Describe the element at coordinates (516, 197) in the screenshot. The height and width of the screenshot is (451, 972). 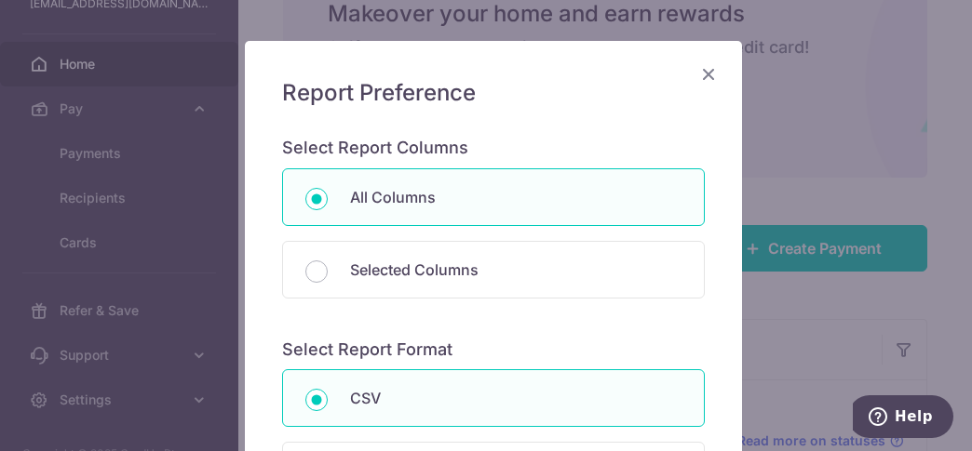
I see `p: All Columns` at that location.